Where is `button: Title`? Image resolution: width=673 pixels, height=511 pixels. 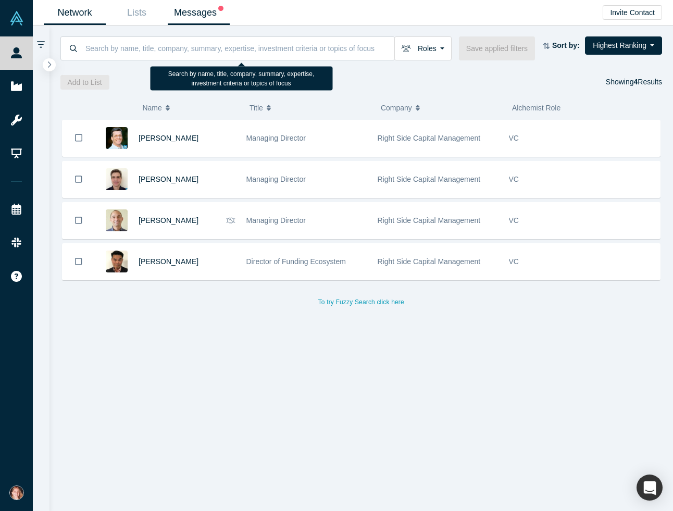 button: Title is located at coordinates (309, 108).